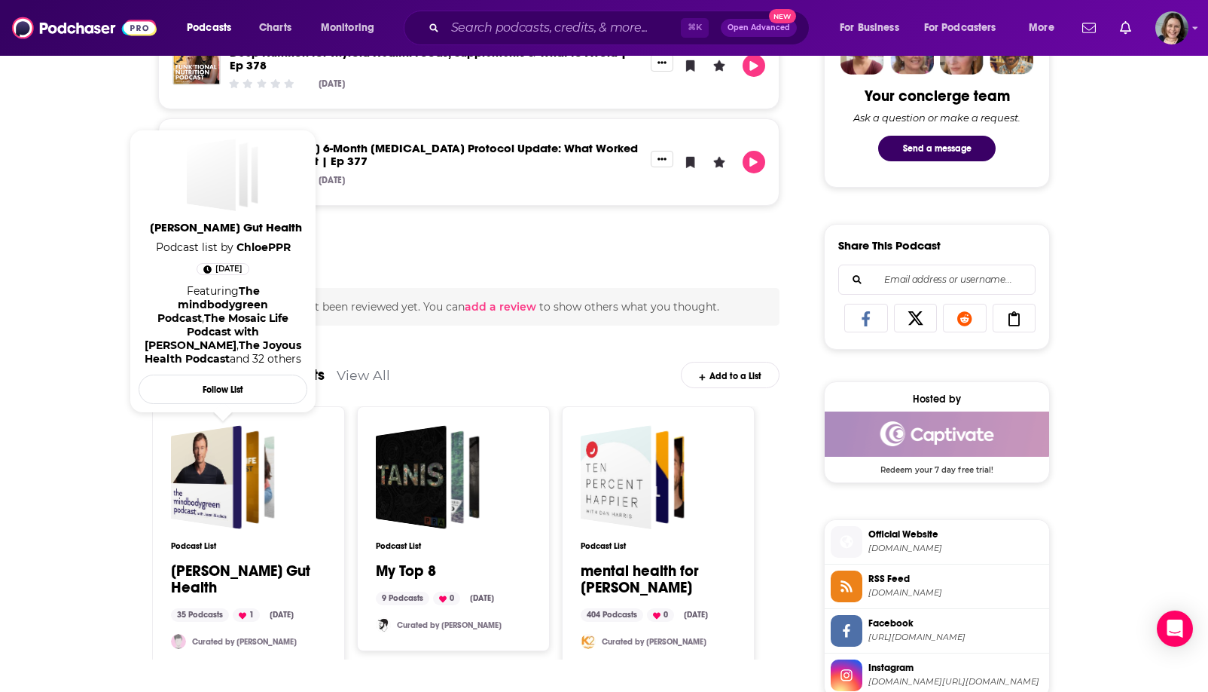 The image size is (1208, 692). Describe the element at coordinates (783, 16) in the screenshot. I see `span: New` at that location.